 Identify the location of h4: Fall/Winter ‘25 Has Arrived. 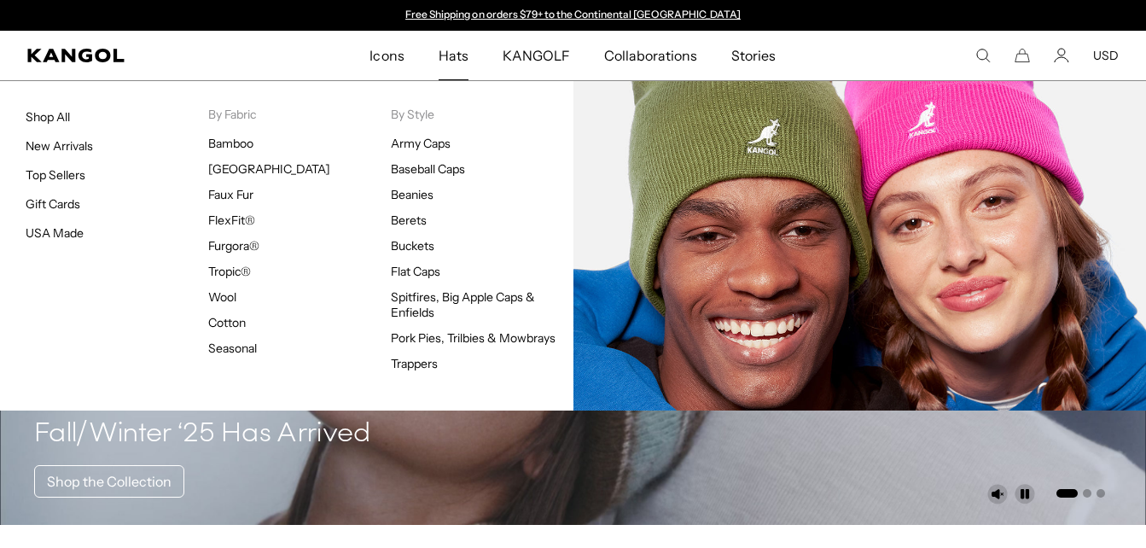
(202, 434).